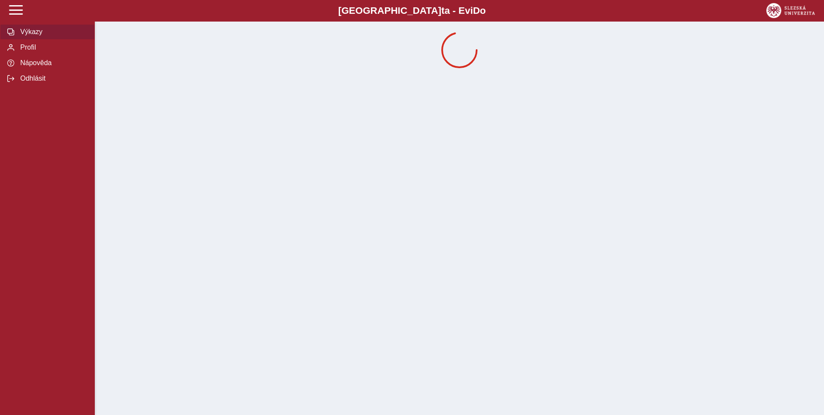  I want to click on span: Odhlásit, so click(53, 78).